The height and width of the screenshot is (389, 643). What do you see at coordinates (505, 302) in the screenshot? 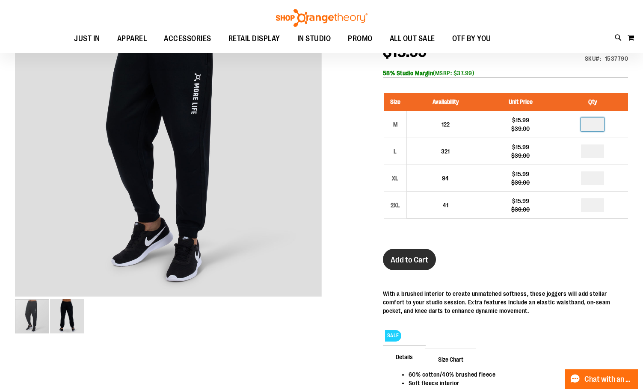
I see `div: With a brushed interior to create unmatched softness, these joggers will add stellar comfort to y...` at bounding box center [505, 302].